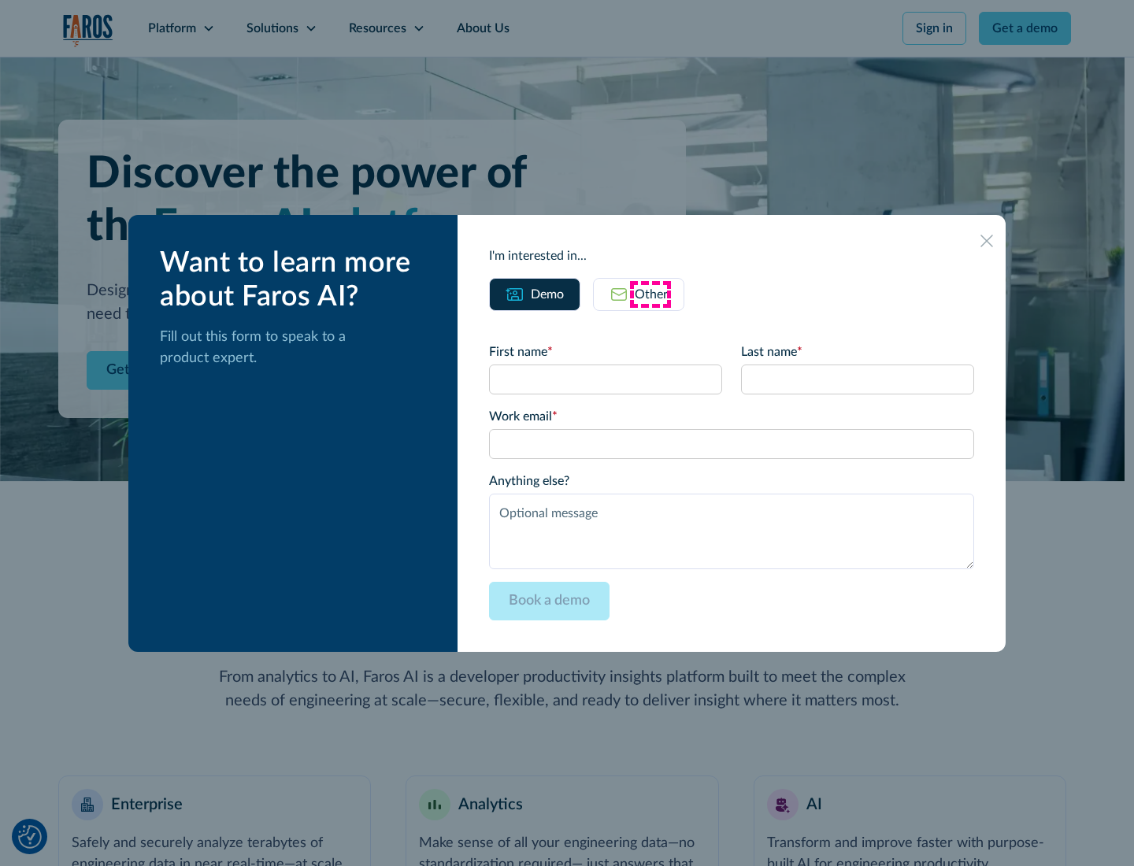 The image size is (1134, 866). What do you see at coordinates (547, 294) in the screenshot?
I see `div: Demo` at bounding box center [547, 294].